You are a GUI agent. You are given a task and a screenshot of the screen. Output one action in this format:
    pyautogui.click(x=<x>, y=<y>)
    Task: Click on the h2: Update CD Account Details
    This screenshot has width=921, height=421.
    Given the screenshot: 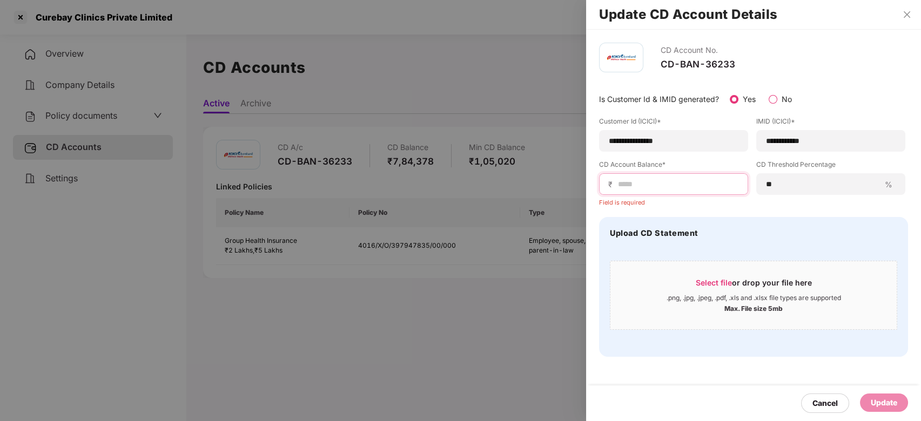 What is the action you would take?
    pyautogui.click(x=754, y=15)
    